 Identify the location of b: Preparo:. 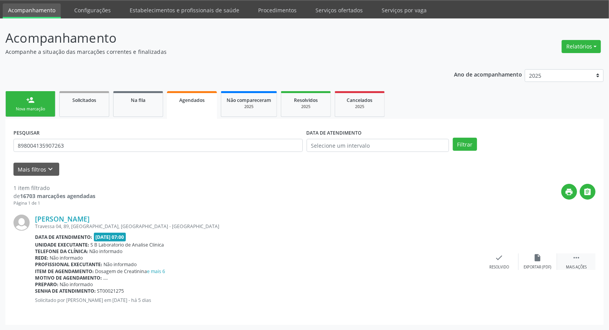
(47, 284).